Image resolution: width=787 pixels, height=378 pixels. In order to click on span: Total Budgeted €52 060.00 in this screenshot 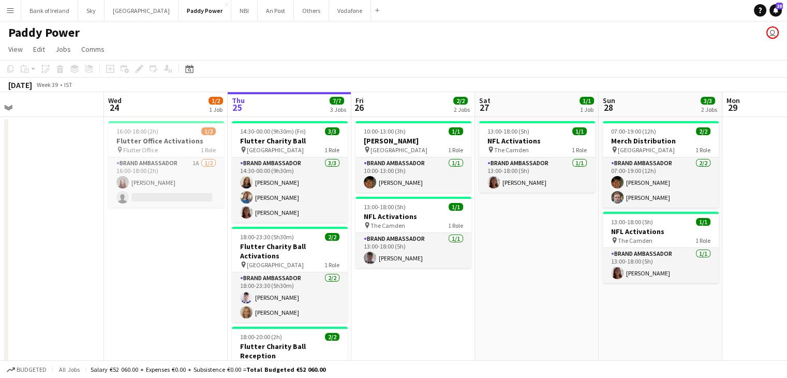, I will do `click(286, 369)`.